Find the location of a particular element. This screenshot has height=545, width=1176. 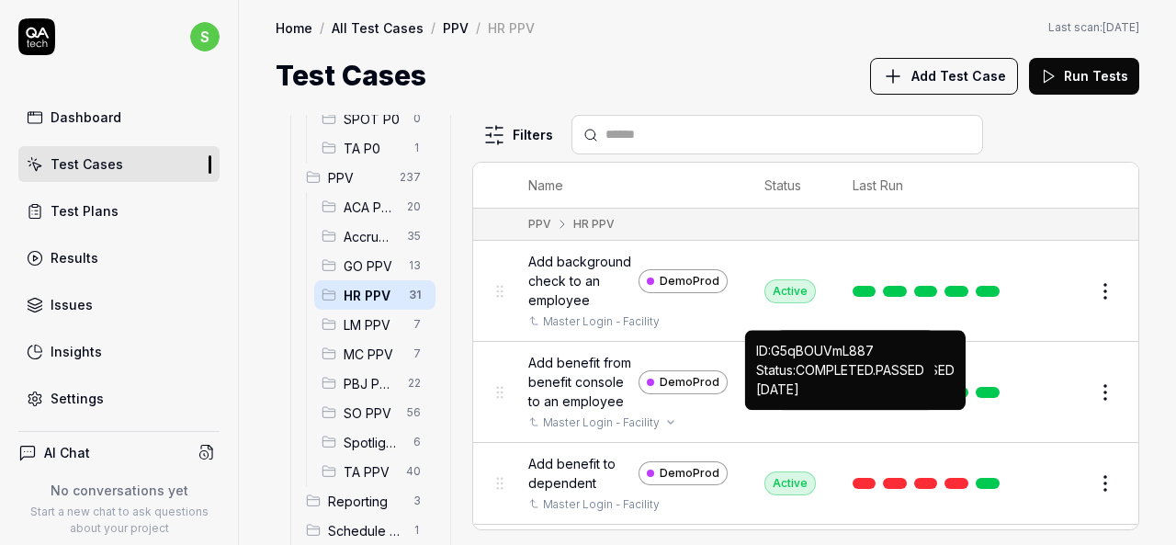

span: 20 is located at coordinates (413, 207).